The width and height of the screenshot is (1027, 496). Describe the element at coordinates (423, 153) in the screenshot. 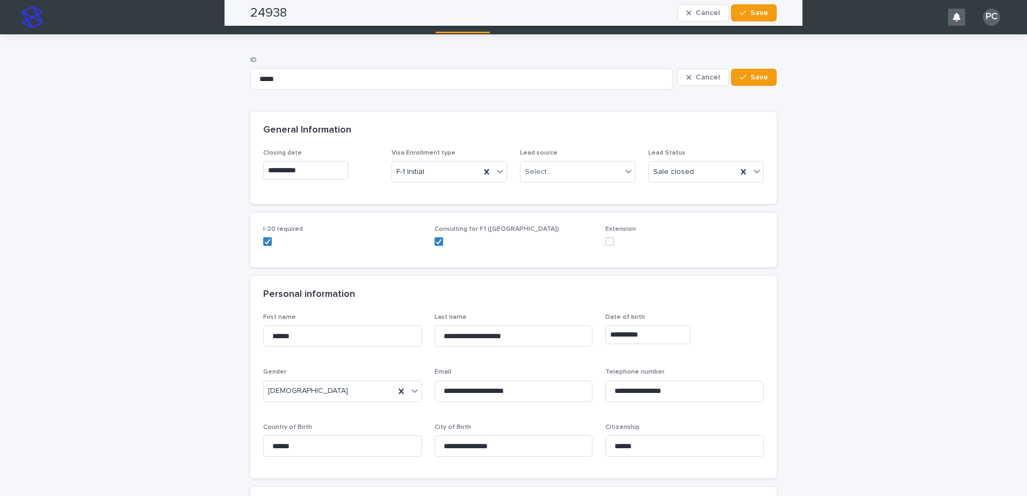

I see `span: Visa Enrollment type` at that location.